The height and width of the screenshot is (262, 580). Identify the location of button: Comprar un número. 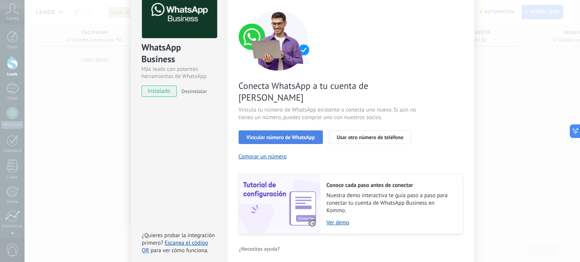
(263, 157).